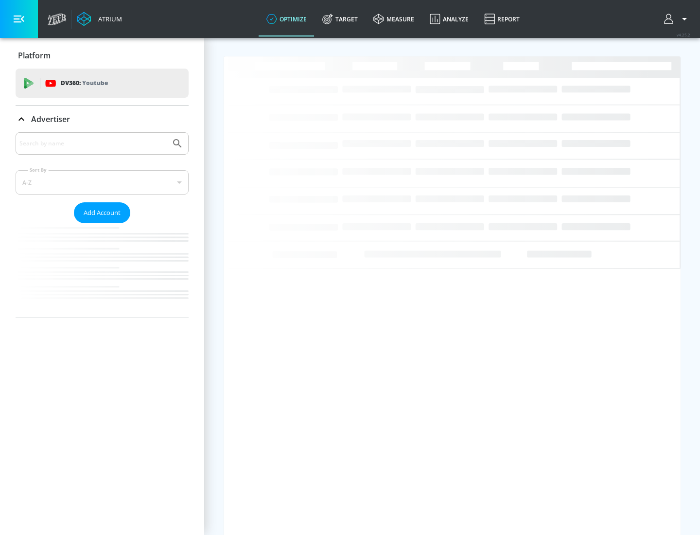 Image resolution: width=700 pixels, height=535 pixels. Describe the element at coordinates (340, 19) in the screenshot. I see `a: Target` at that location.